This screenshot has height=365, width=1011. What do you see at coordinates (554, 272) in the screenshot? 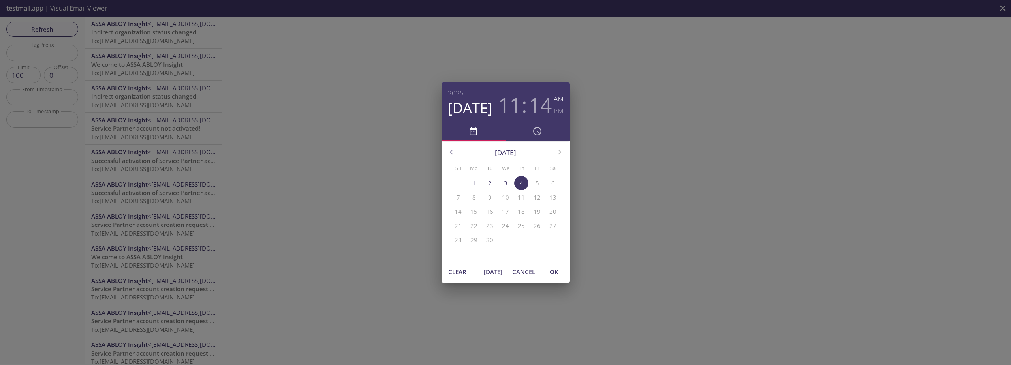
I see `button: OK` at bounding box center [554, 272].